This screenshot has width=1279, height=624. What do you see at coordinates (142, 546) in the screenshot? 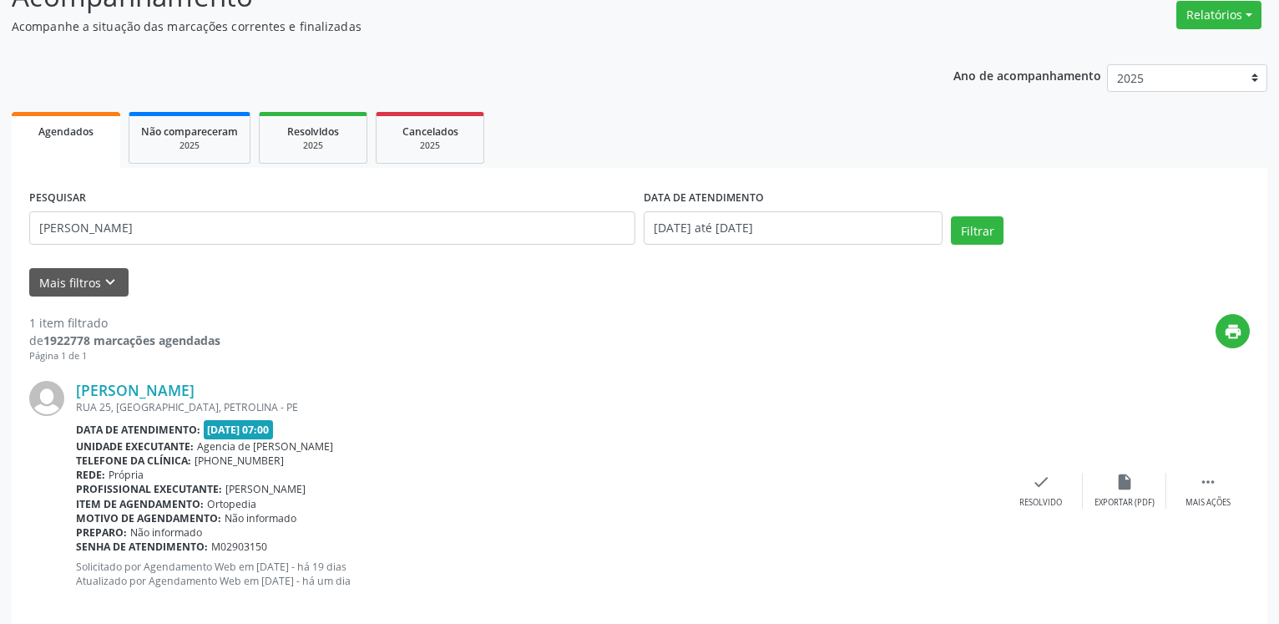
I see `b: Senha de atendimento:` at bounding box center [142, 546].